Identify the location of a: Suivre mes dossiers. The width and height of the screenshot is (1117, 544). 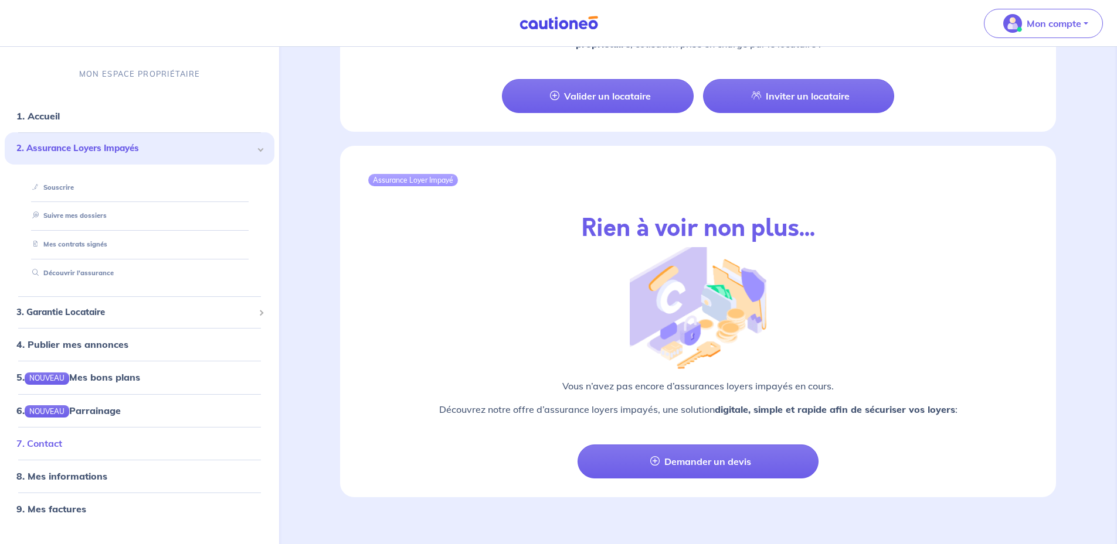
(67, 216).